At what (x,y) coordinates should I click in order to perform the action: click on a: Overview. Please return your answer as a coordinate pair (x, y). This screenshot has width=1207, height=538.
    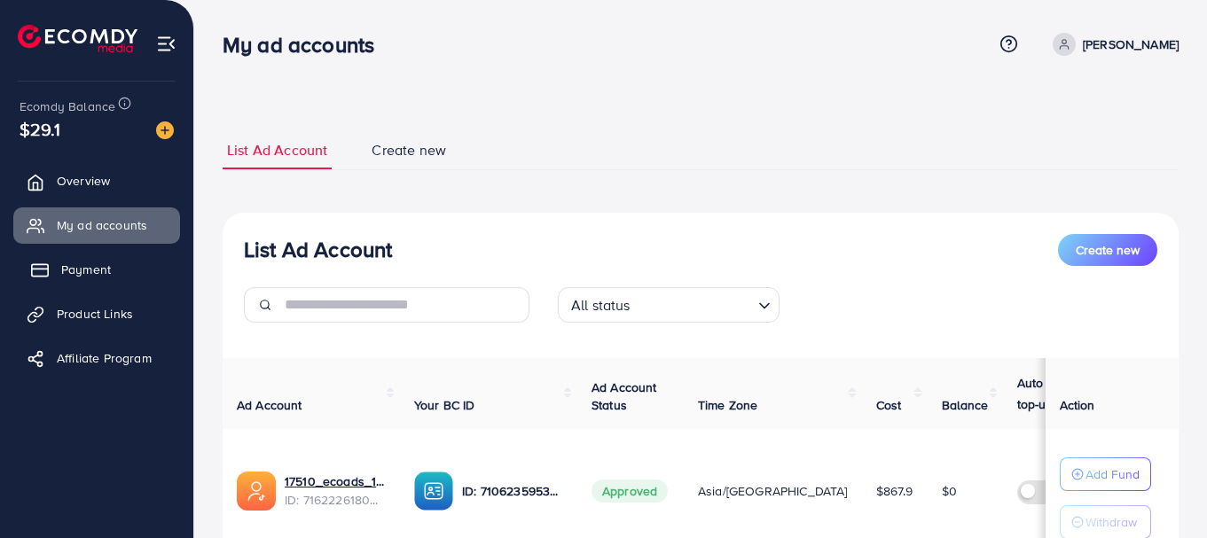
    Looking at the image, I should click on (97, 181).